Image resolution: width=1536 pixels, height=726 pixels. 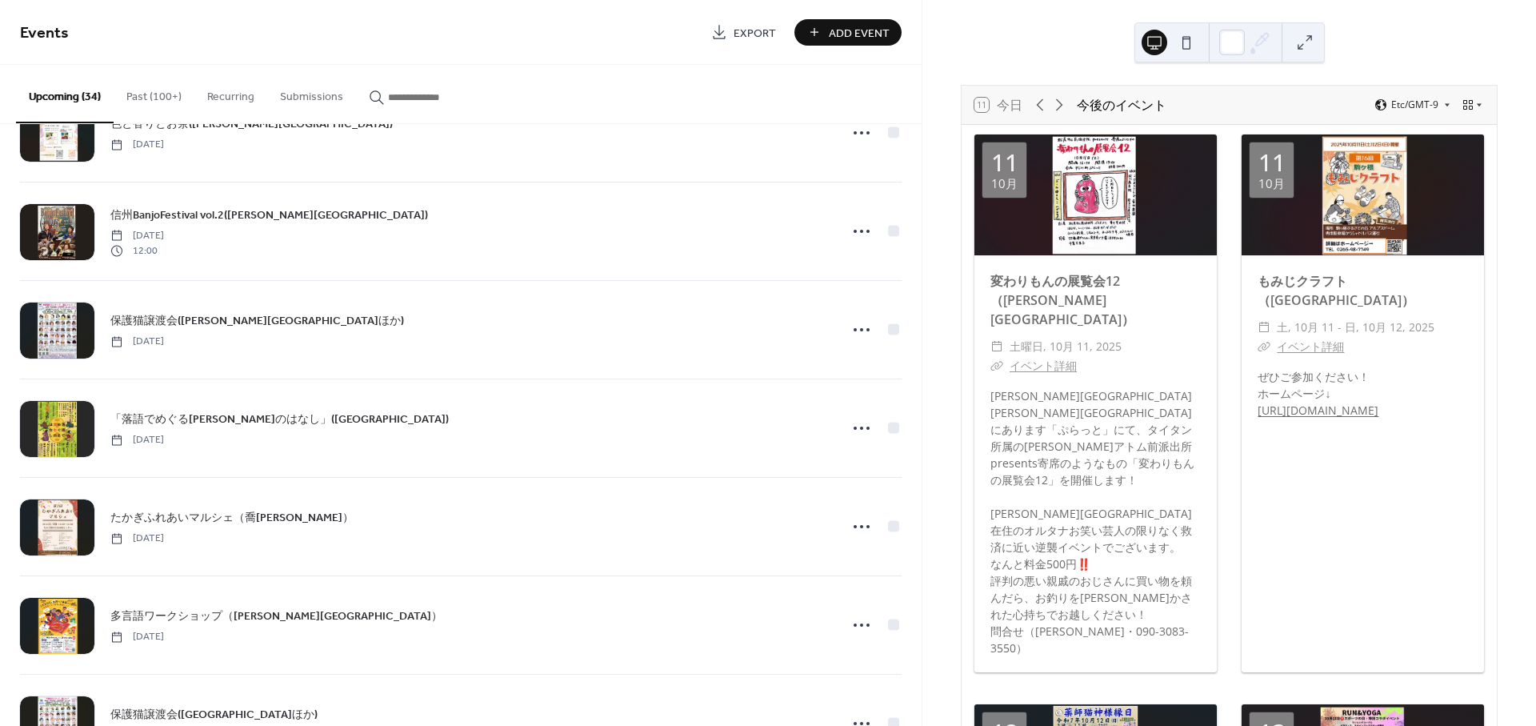 What do you see at coordinates (848, 32) in the screenshot?
I see `button: Add Event` at bounding box center [848, 32].